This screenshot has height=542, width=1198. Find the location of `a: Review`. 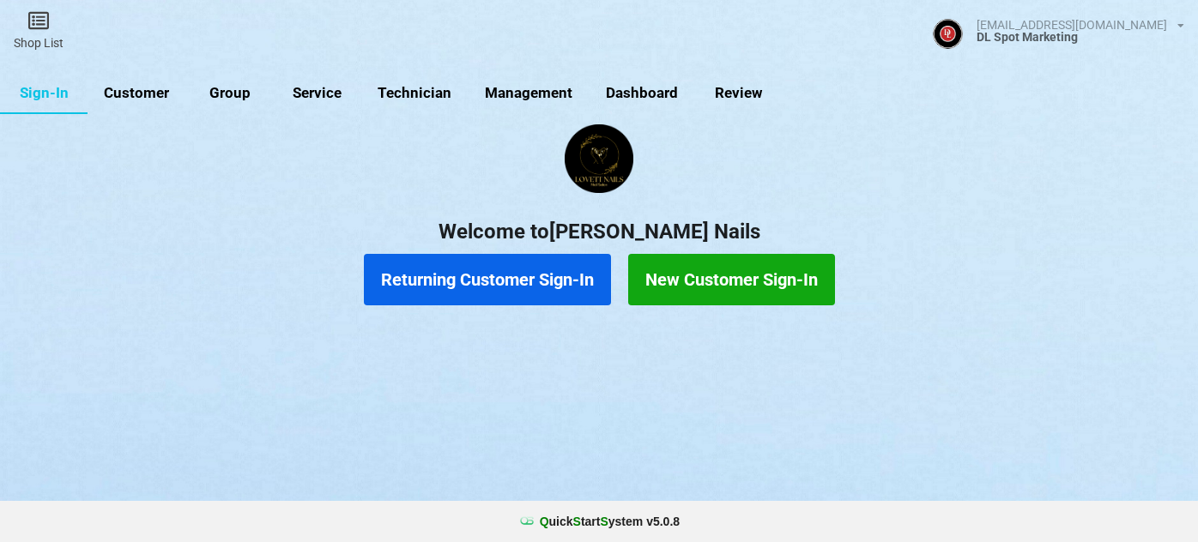

a: Review is located at coordinates (738, 94).